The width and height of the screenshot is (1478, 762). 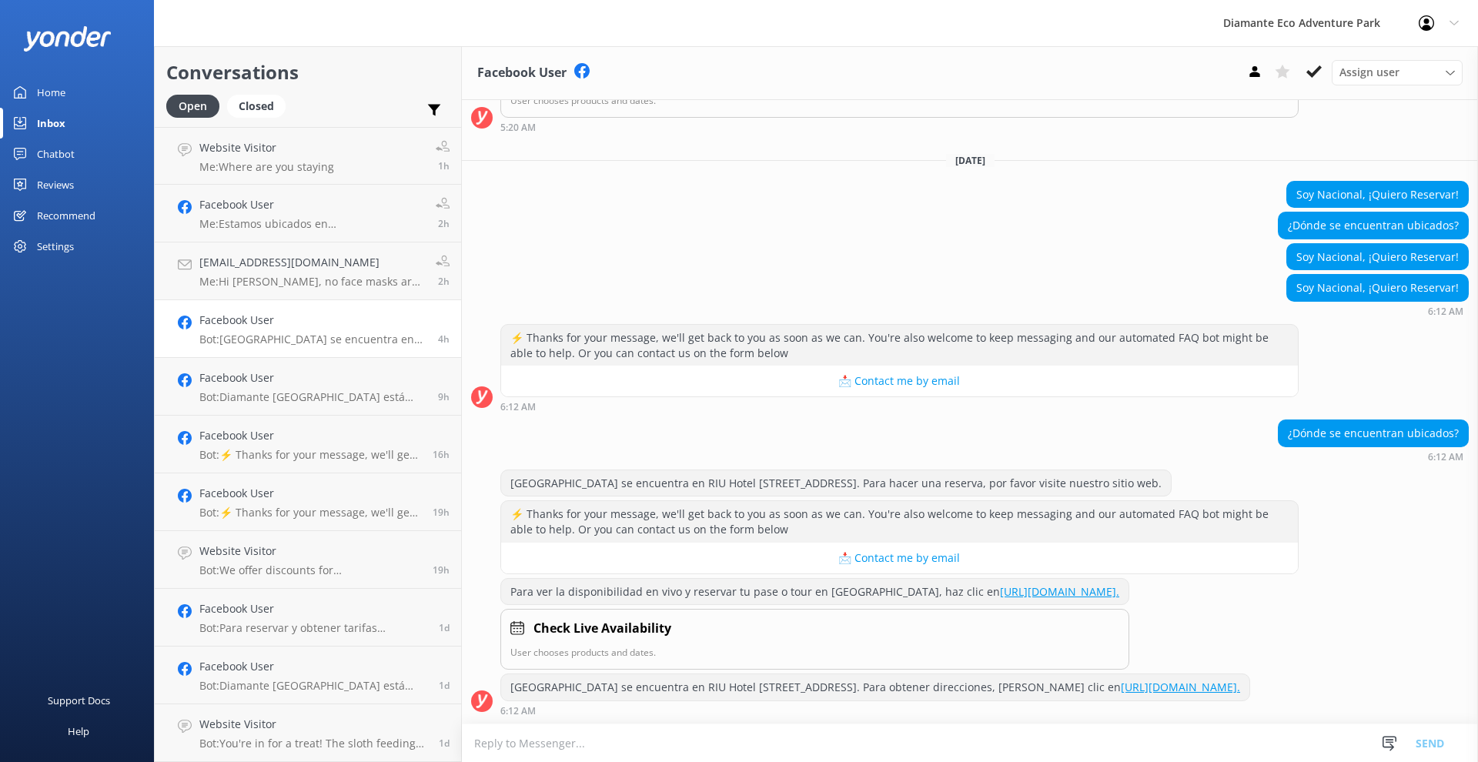 What do you see at coordinates (444, 743) in the screenshot?
I see `span: Sep 06 2025 03:03pm (UTC -06:00) America/Costa_Rica` at bounding box center [444, 743].